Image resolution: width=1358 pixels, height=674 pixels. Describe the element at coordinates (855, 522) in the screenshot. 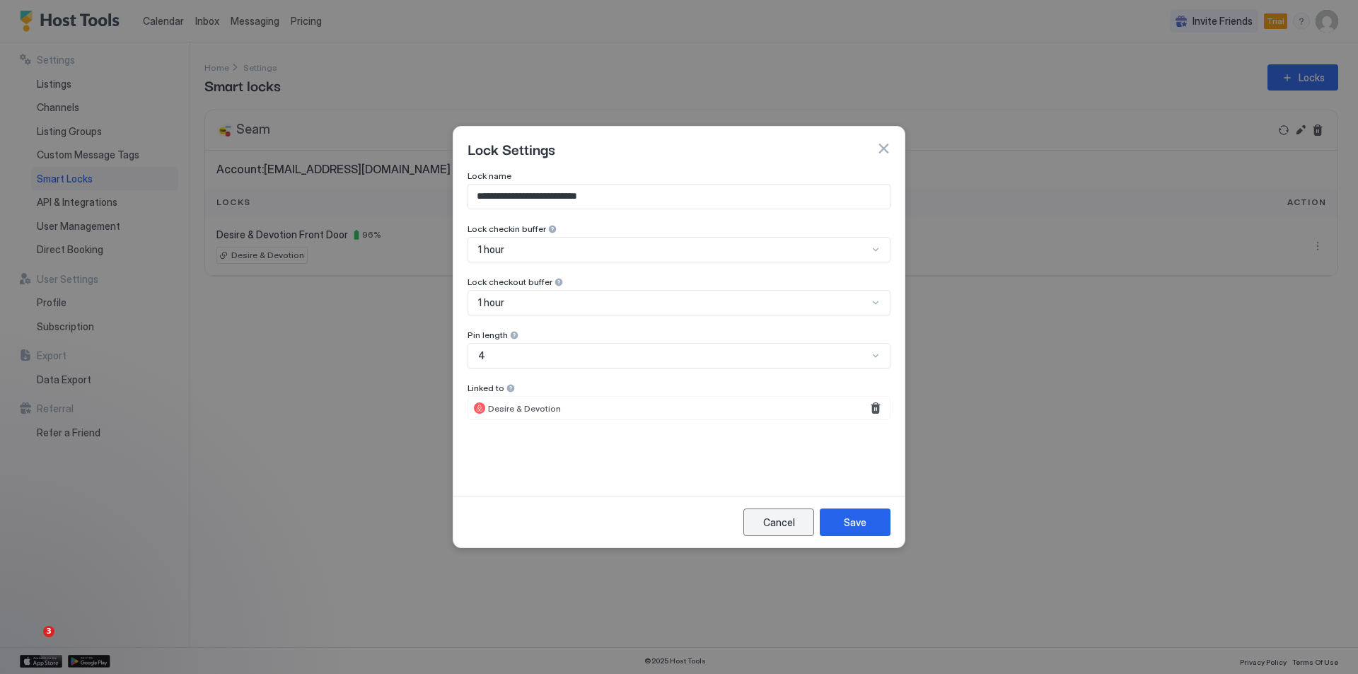

I see `button: Save` at that location.